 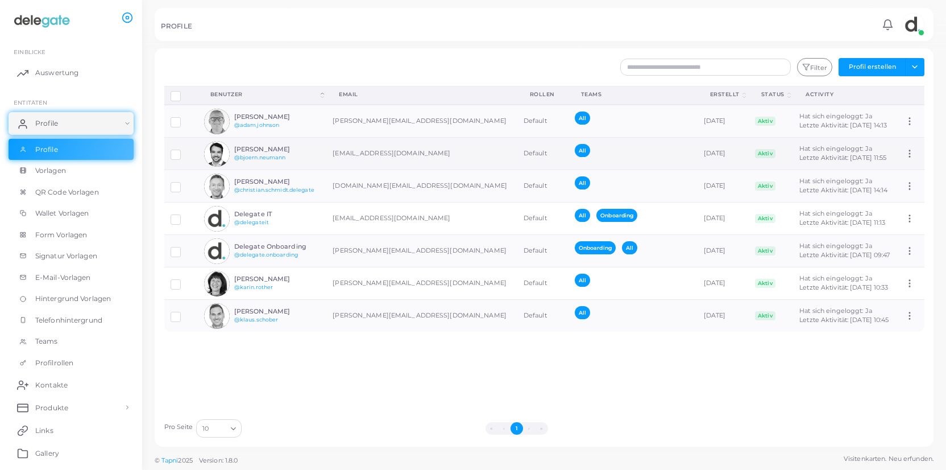 I want to click on a: Form Vorlagen, so click(x=71, y=235).